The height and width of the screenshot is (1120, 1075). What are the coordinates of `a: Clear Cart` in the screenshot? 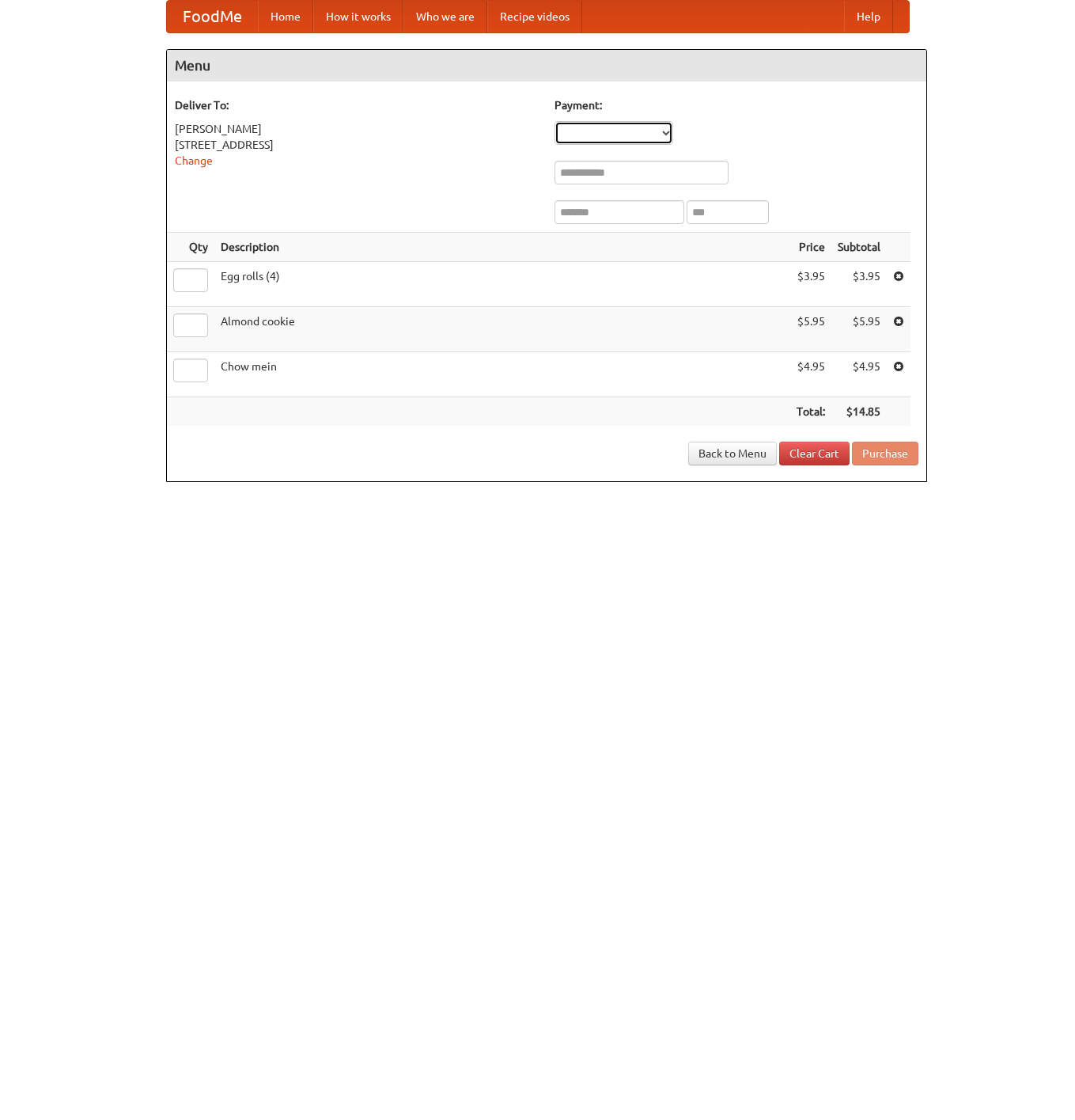 It's located at (814, 454).